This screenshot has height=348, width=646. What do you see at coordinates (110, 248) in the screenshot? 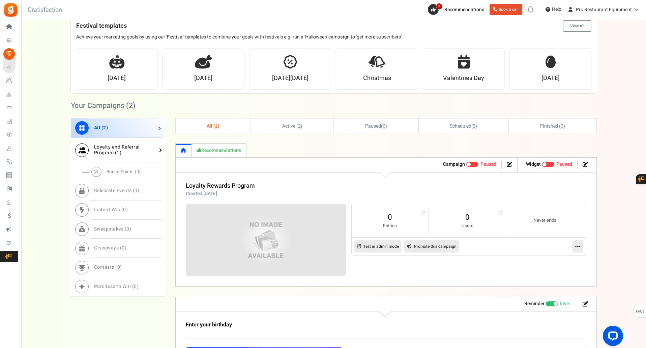
I see `span: Giveaways ( )` at bounding box center [110, 248].